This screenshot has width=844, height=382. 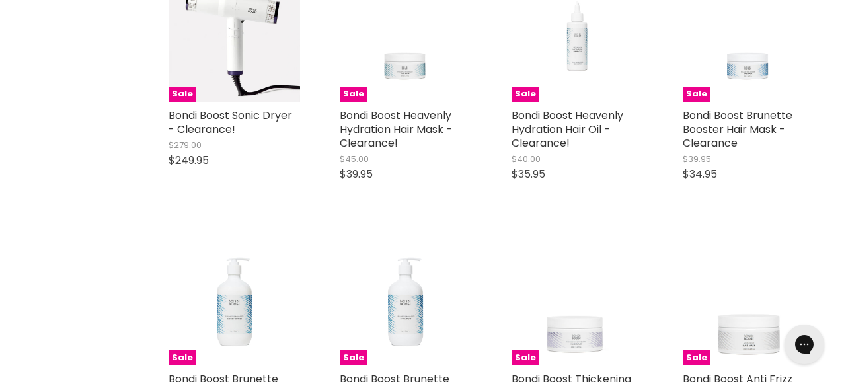 I want to click on button: Open gorgias live chat, so click(x=26, y=24).